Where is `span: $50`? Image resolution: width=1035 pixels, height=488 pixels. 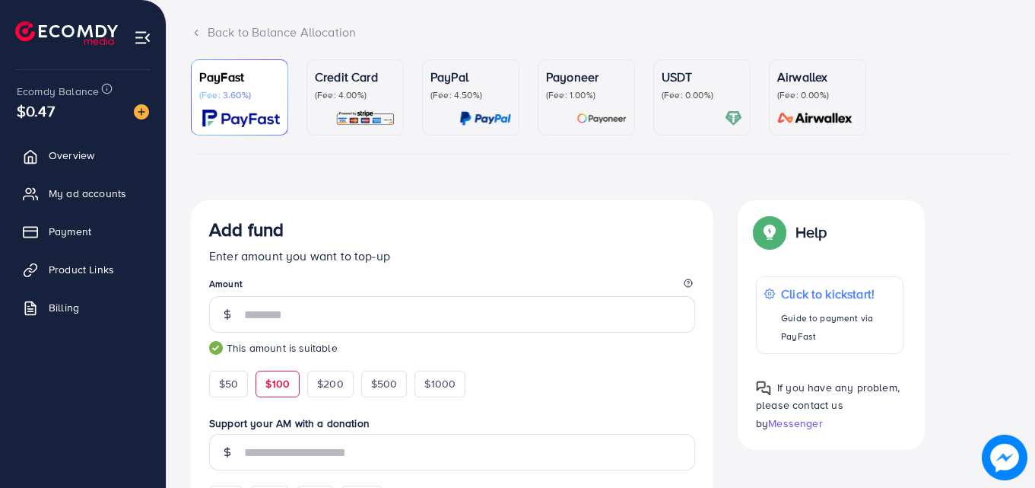
span: $50 is located at coordinates (228, 383).